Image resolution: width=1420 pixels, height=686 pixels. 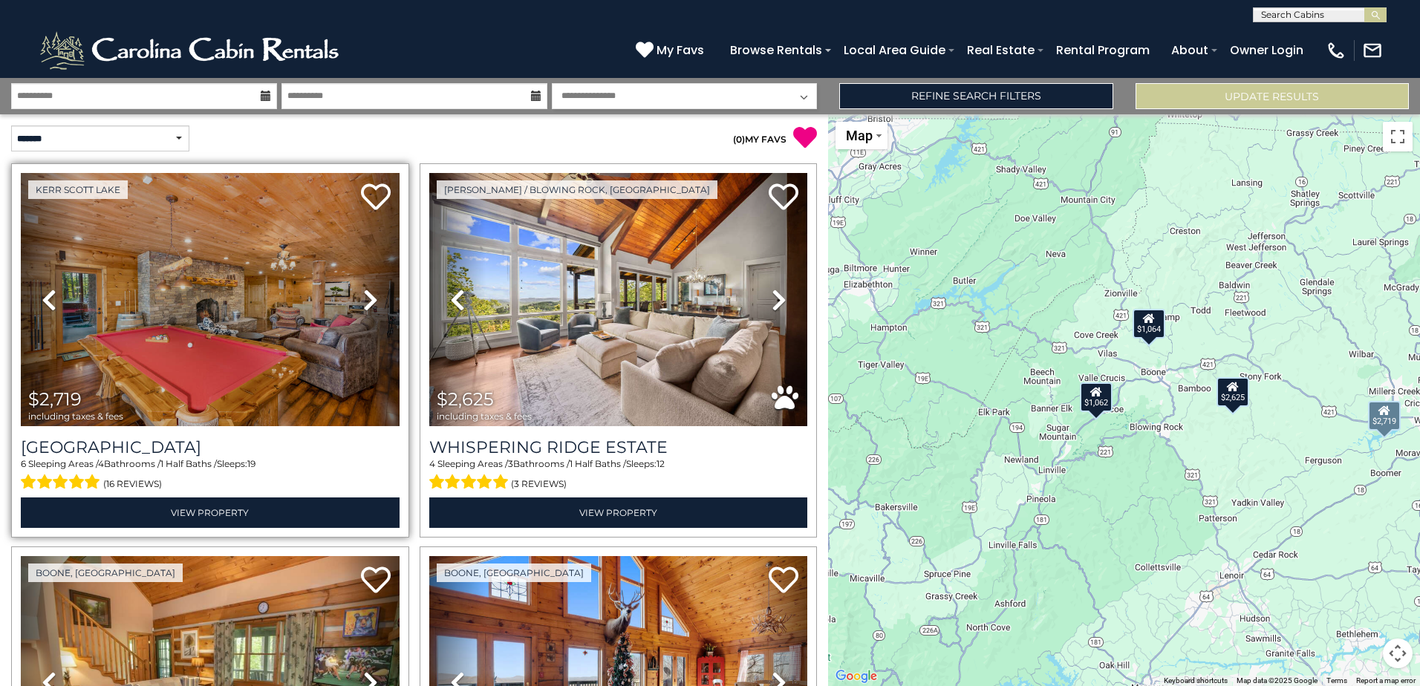 I want to click on span: (3 reviews), so click(x=538, y=484).